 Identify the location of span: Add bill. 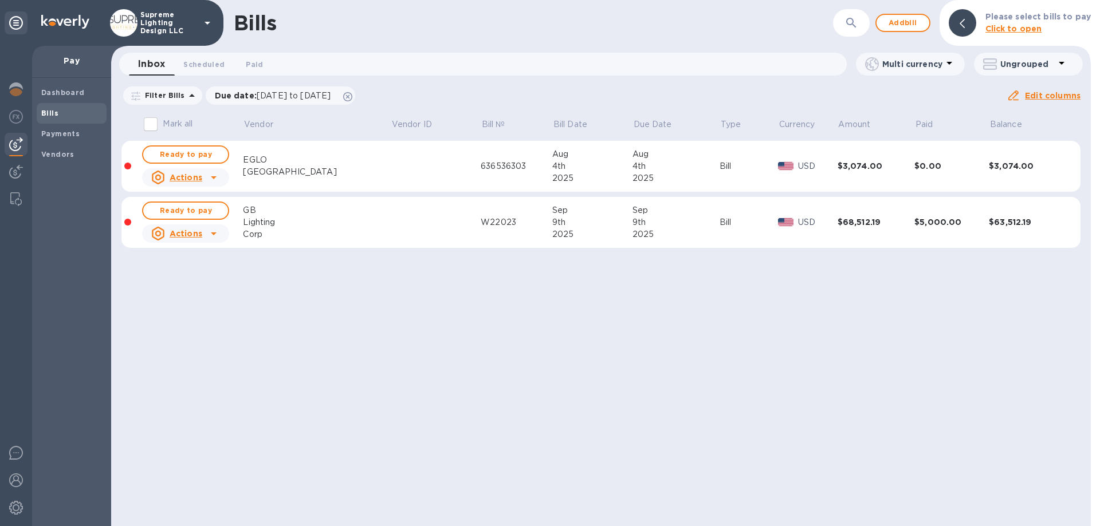
(903, 23).